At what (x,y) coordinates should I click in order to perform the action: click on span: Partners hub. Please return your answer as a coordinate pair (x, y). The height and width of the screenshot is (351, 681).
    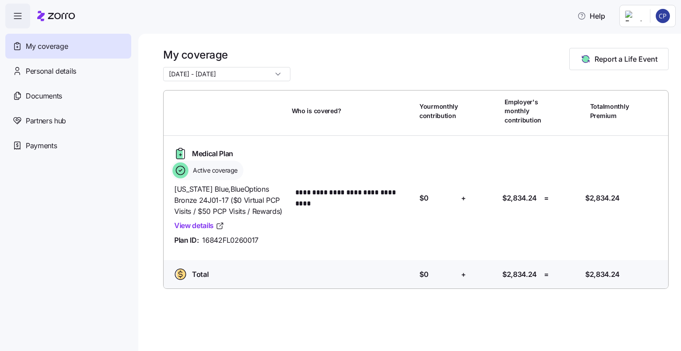
    Looking at the image, I should click on (46, 121).